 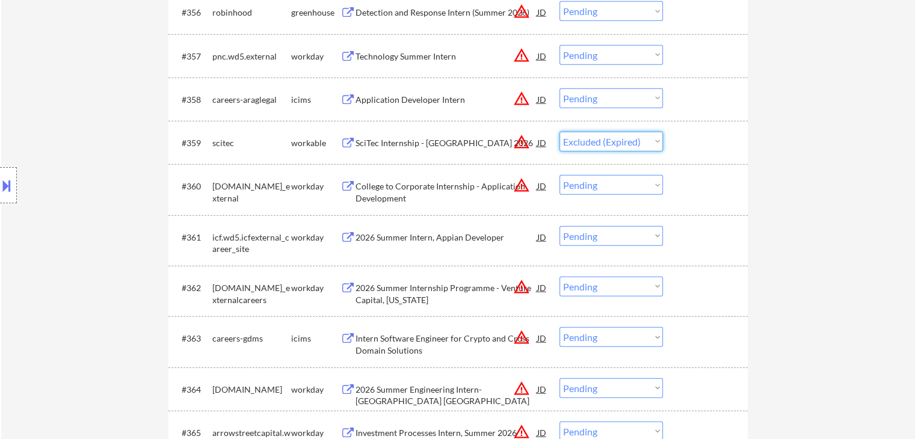 I want to click on div: College to Corporate Internship - Application Development, so click(x=446, y=192).